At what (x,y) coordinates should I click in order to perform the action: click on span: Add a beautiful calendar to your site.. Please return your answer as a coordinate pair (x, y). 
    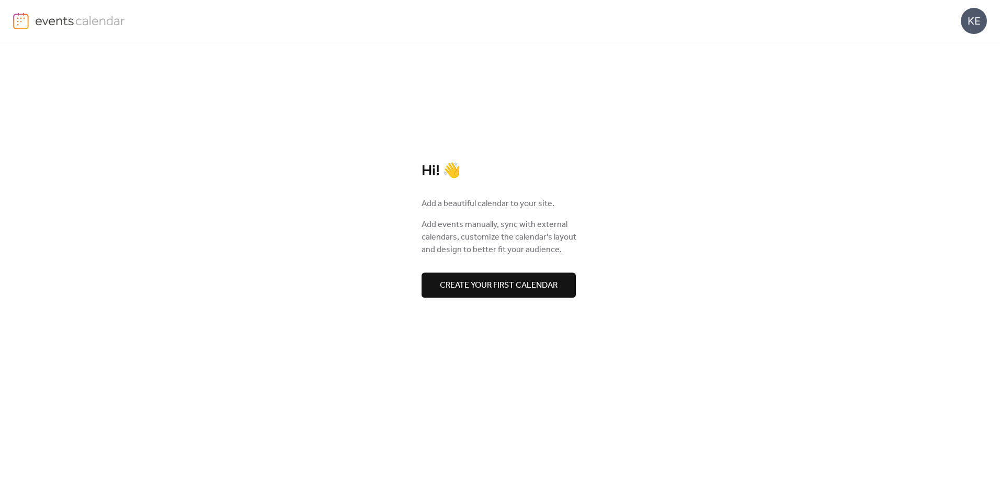
    Looking at the image, I should click on (488, 204).